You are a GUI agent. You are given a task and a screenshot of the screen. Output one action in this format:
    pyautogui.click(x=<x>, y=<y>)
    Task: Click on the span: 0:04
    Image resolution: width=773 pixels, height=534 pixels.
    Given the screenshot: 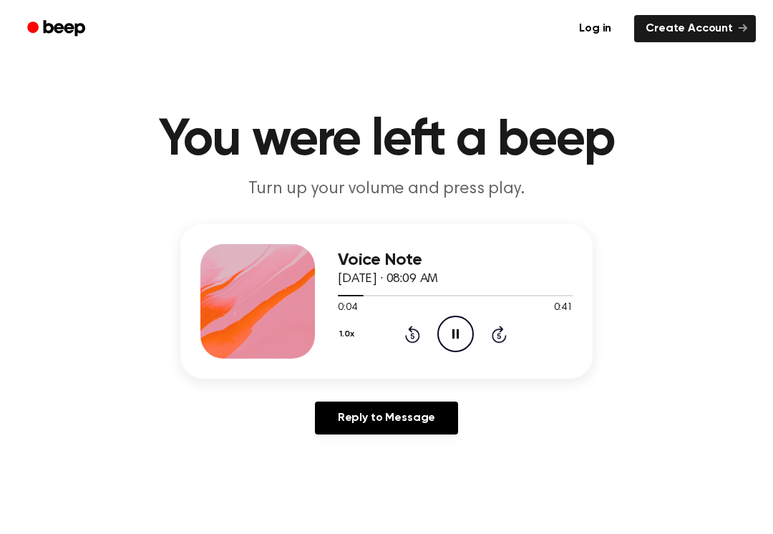 What is the action you would take?
    pyautogui.click(x=347, y=308)
    